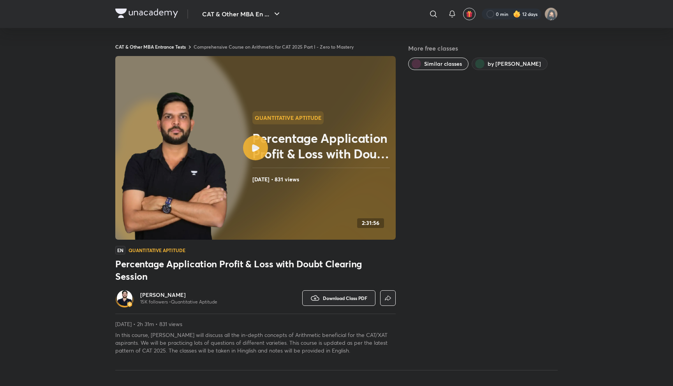 This screenshot has width=673, height=386. Describe the element at coordinates (323, 146) in the screenshot. I see `h2: Percentage Application Profit & Loss with Doubt Clearing Session` at that location.